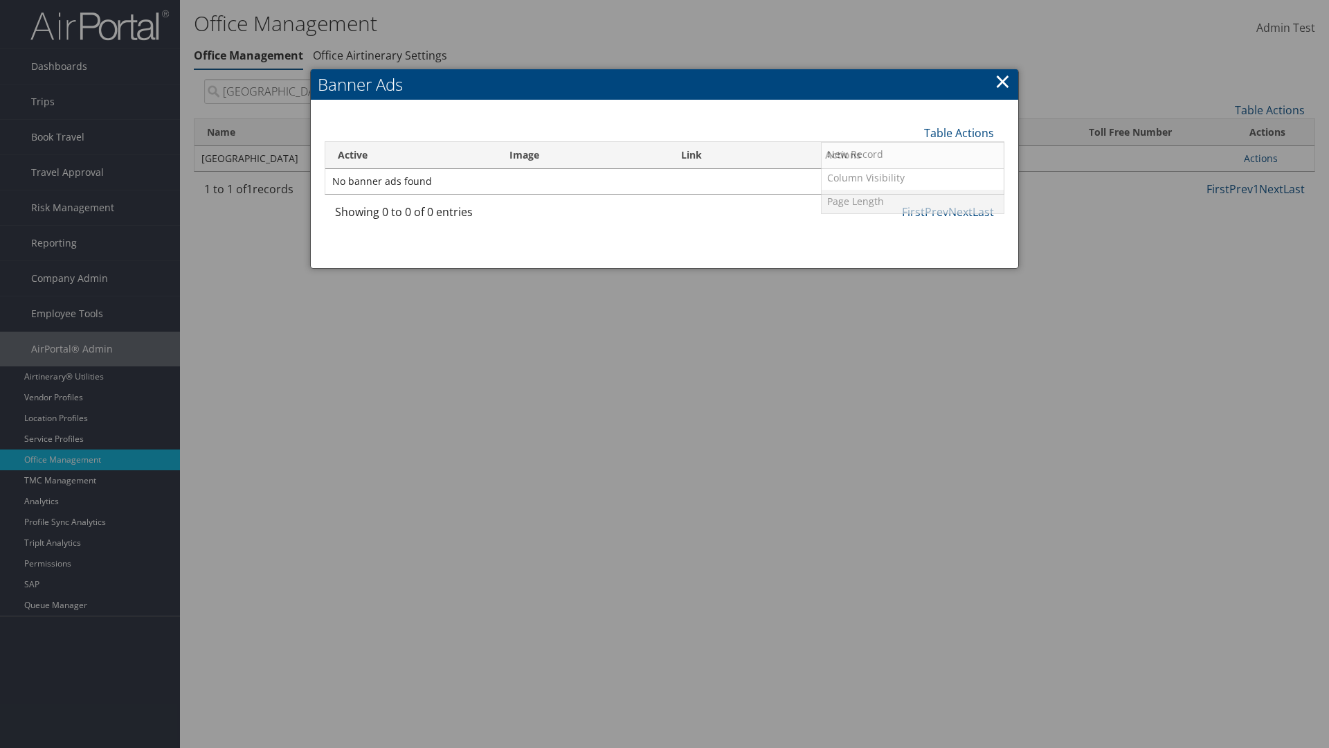 The width and height of the screenshot is (1329, 748). Describe the element at coordinates (740, 155) in the screenshot. I see `th: Link: activate to sort column ascending` at that location.